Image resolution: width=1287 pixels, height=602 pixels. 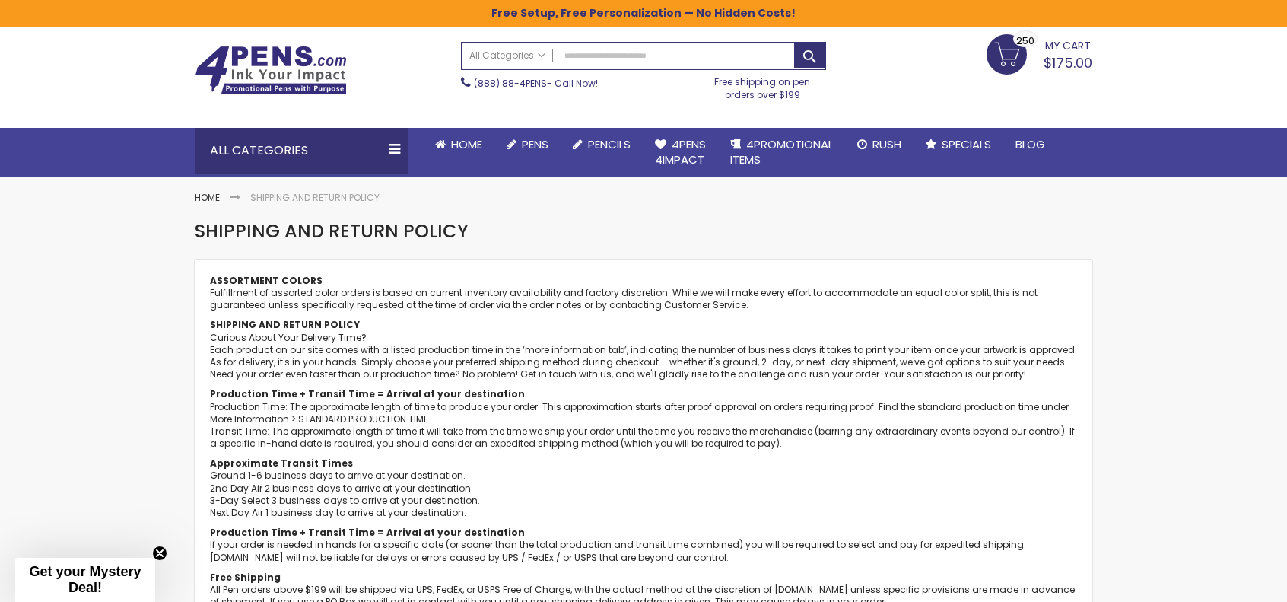 What do you see at coordinates (680, 152) in the screenshot?
I see `a: 4Pens4impact` at bounding box center [680, 152].